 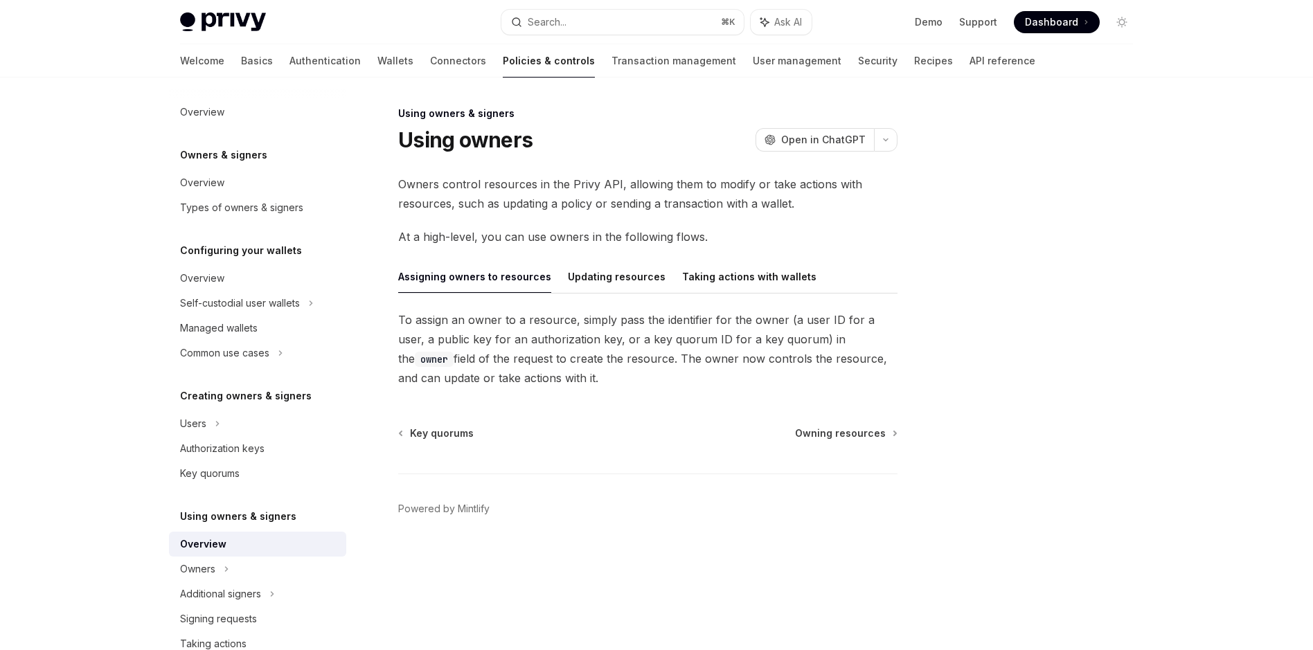 I want to click on img: light logo, so click(x=223, y=22).